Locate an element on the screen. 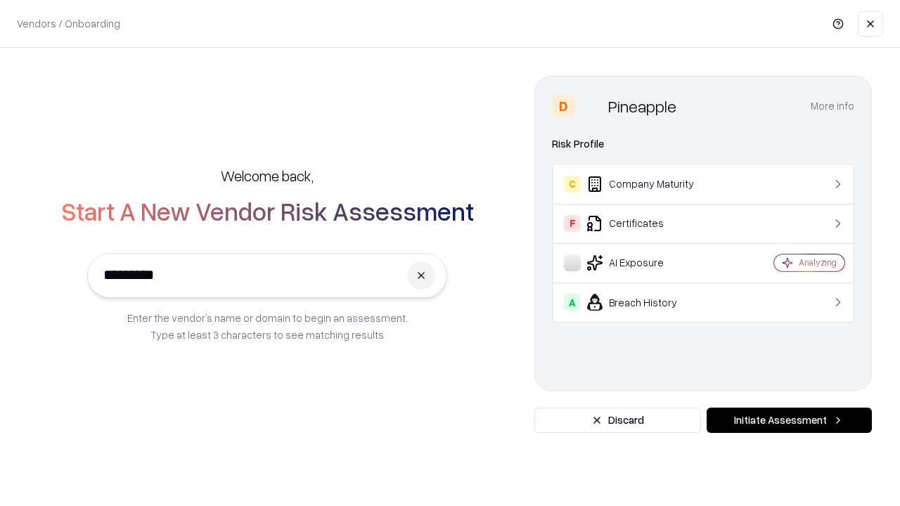 This screenshot has height=506, width=900. div: F is located at coordinates (572, 224).